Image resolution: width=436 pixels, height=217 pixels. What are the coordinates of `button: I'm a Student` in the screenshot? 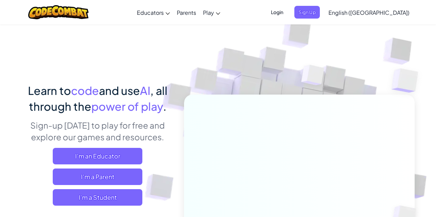 It's located at (98, 198).